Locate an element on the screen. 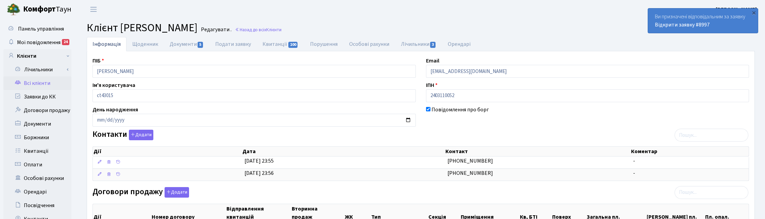 This screenshot has height=219, width=765. label: Контакти is located at coordinates (123, 135).